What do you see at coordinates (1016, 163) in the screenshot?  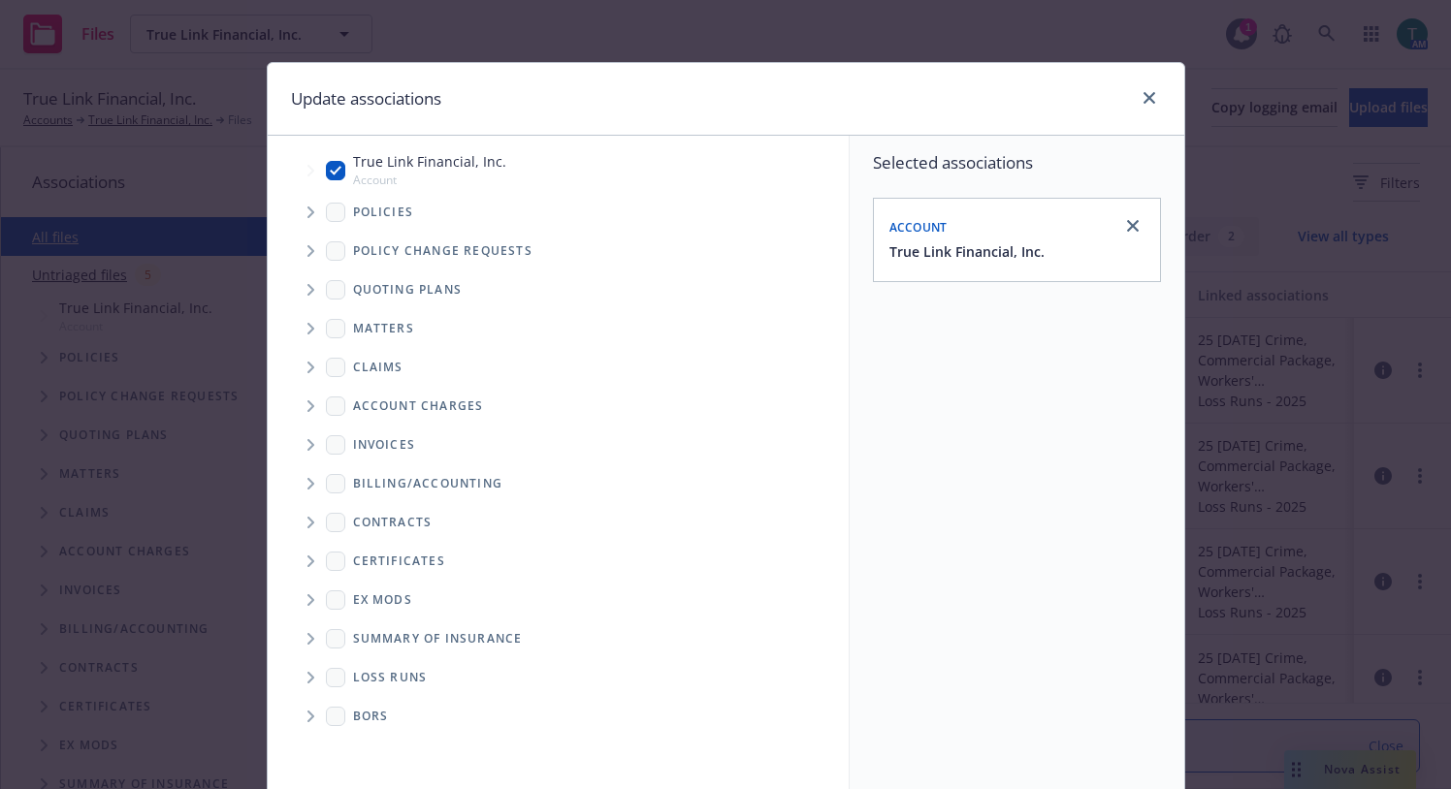 I see `span: Selected associations` at bounding box center [1016, 163].